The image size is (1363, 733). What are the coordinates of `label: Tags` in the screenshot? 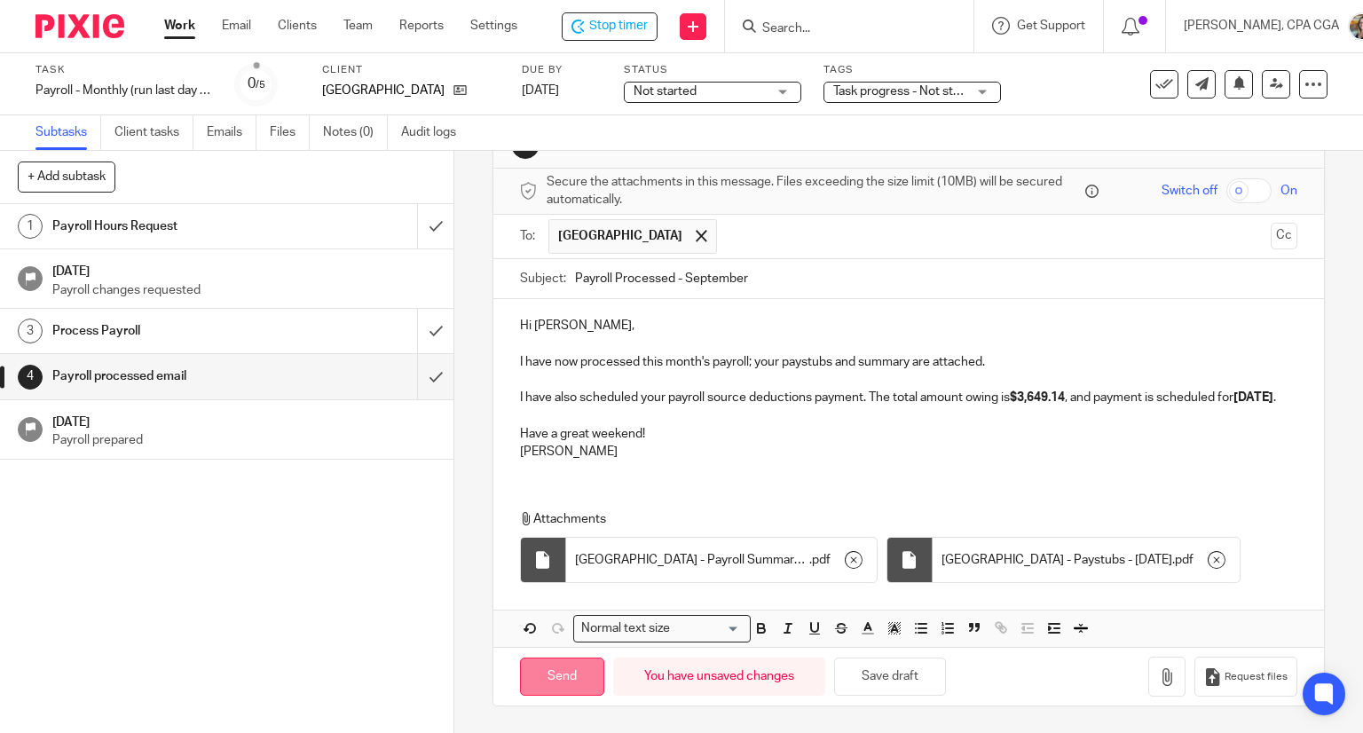 It's located at (912, 70).